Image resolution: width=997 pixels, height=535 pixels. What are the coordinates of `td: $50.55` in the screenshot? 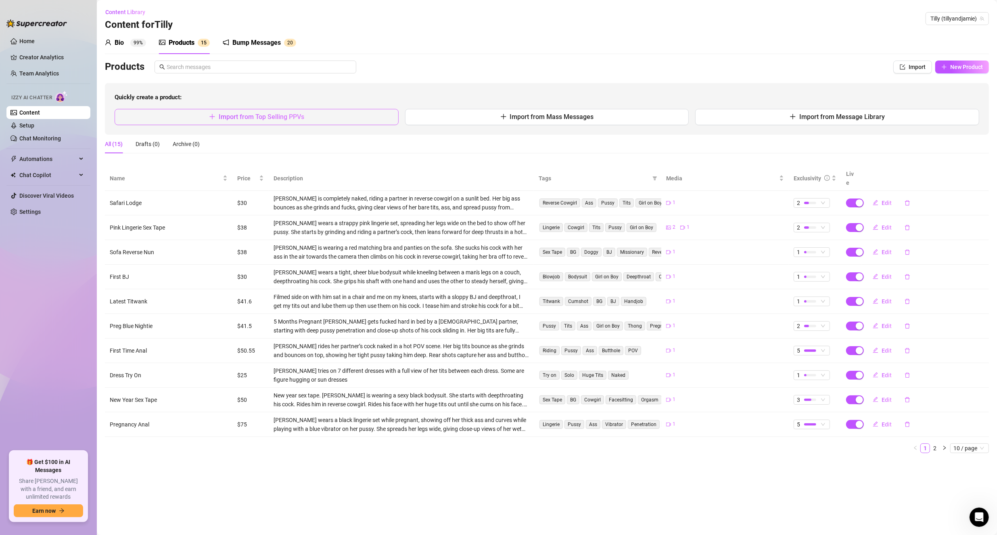 It's located at (251, 351).